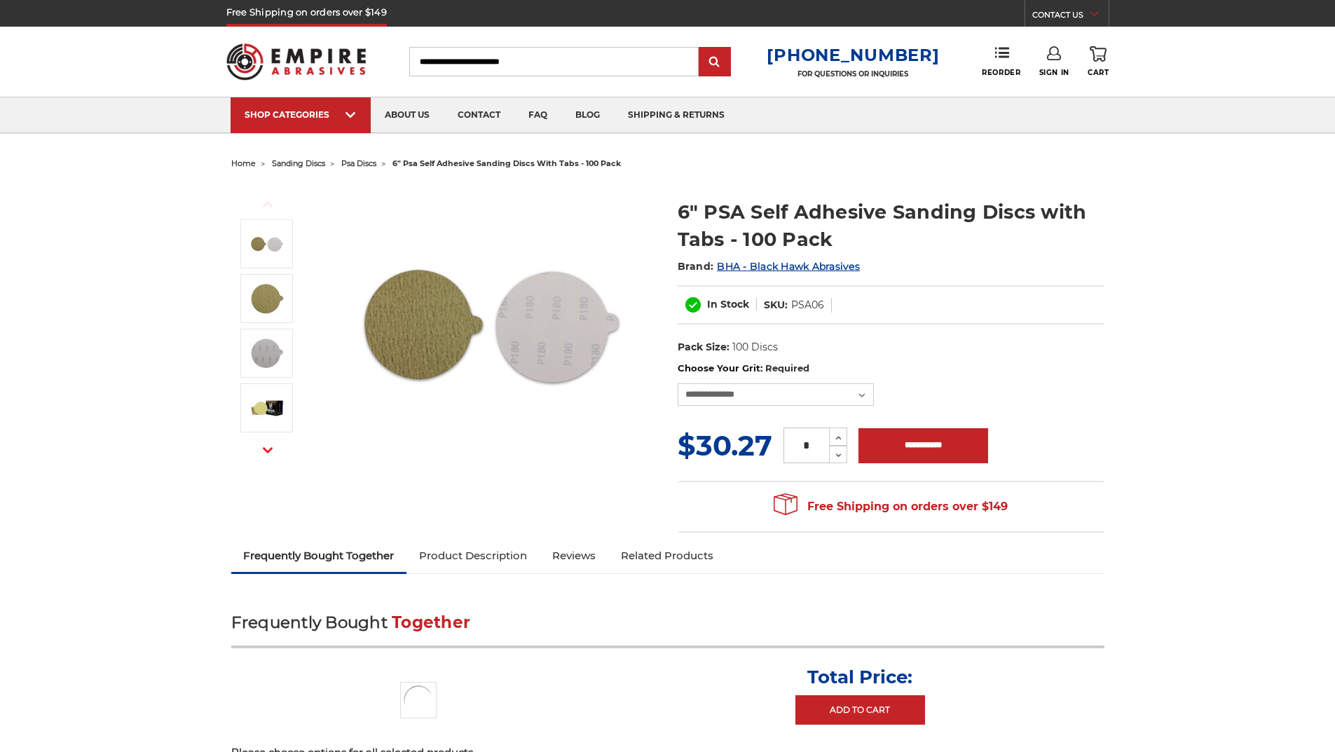 This screenshot has width=1335, height=752. Describe the element at coordinates (267, 299) in the screenshot. I see `img: 6" sticky back sanding disc` at that location.